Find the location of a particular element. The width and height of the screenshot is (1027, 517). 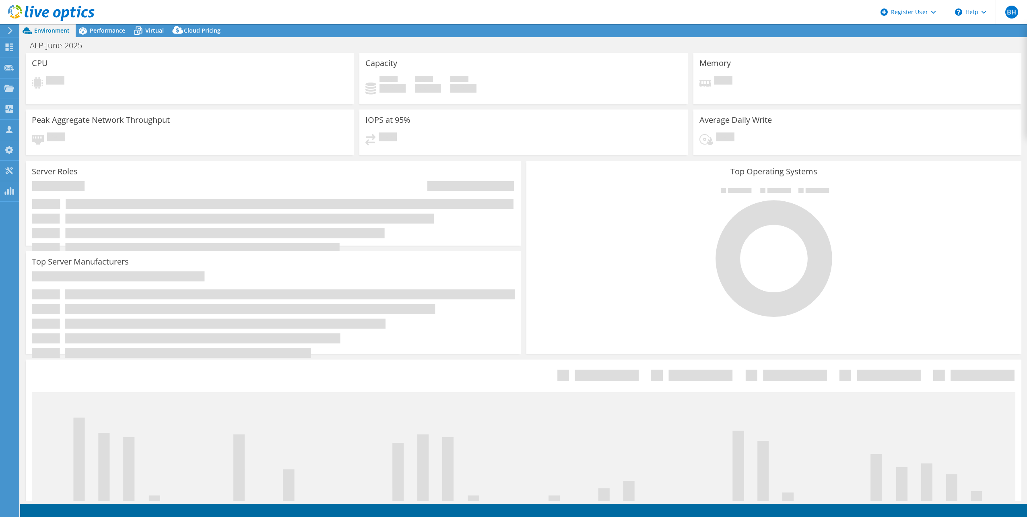

span: Used is located at coordinates (388, 80).